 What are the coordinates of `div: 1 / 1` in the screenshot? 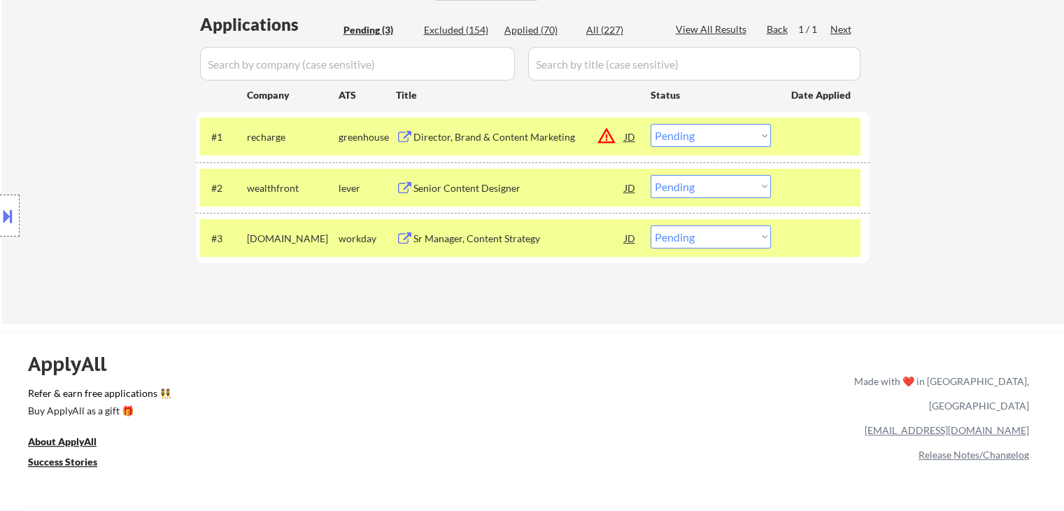 It's located at (814, 29).